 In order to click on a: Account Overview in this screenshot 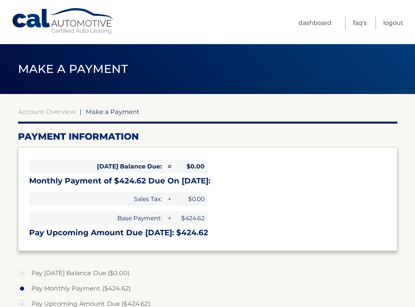, I will do `click(47, 112)`.